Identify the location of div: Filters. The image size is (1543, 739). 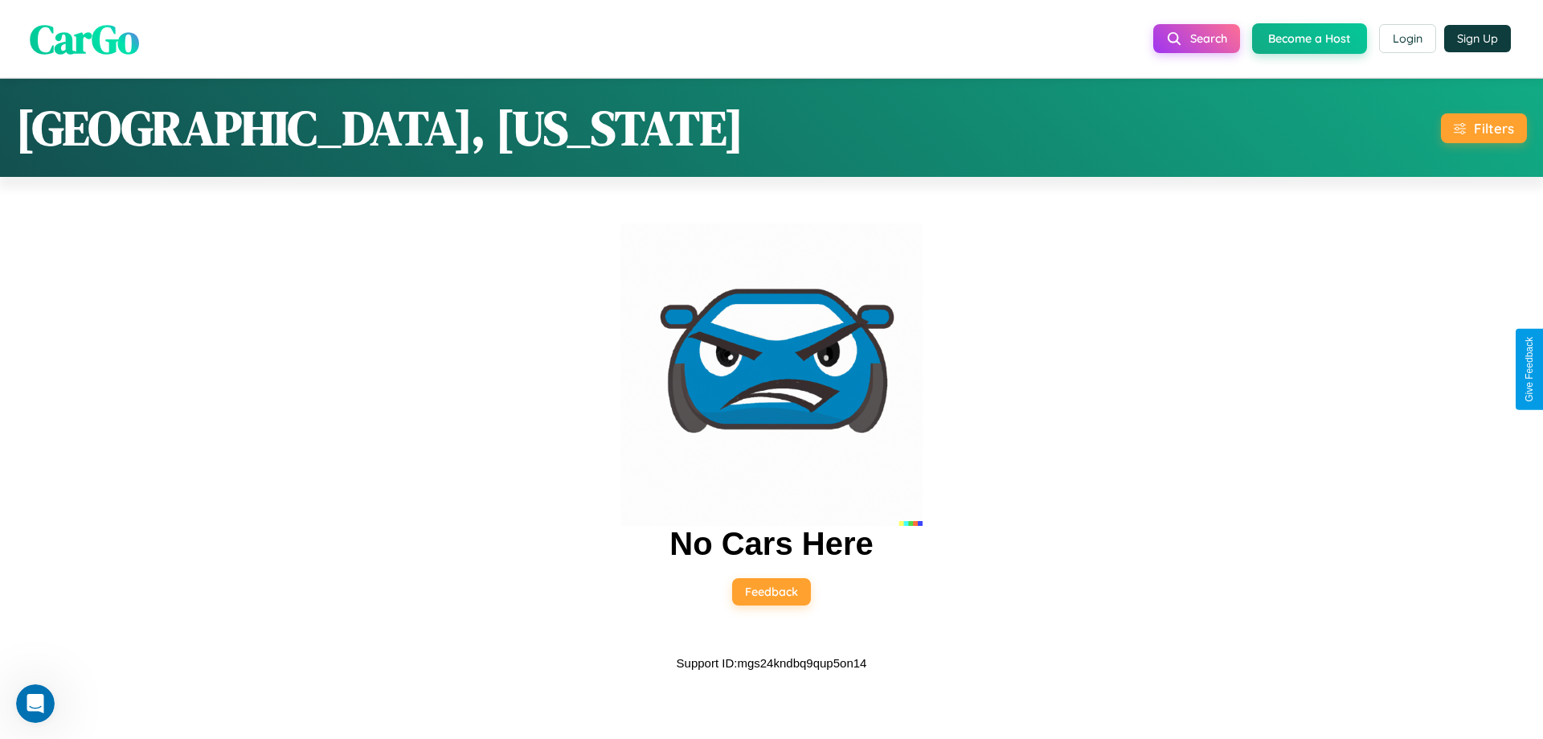
(1494, 128).